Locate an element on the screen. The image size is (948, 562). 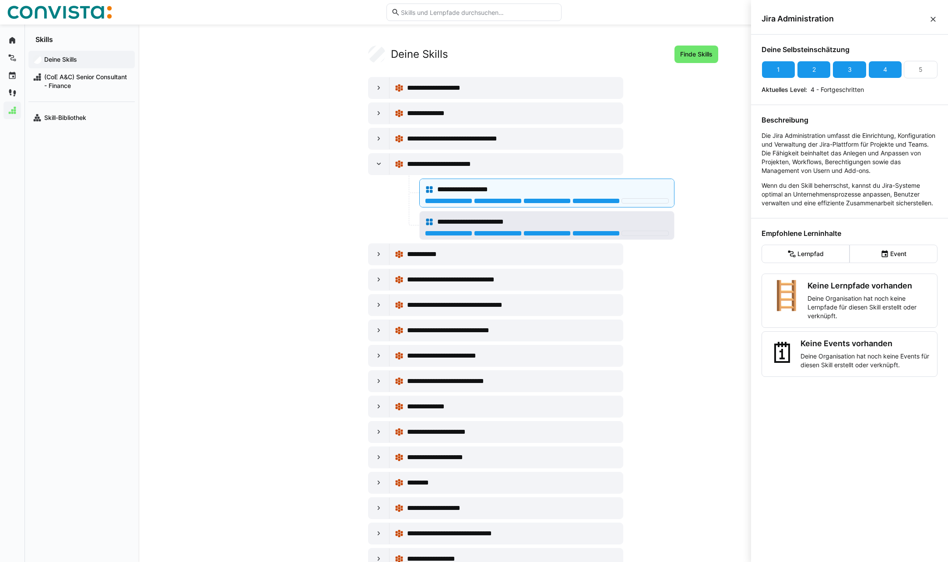
div: 2 is located at coordinates (814, 70).